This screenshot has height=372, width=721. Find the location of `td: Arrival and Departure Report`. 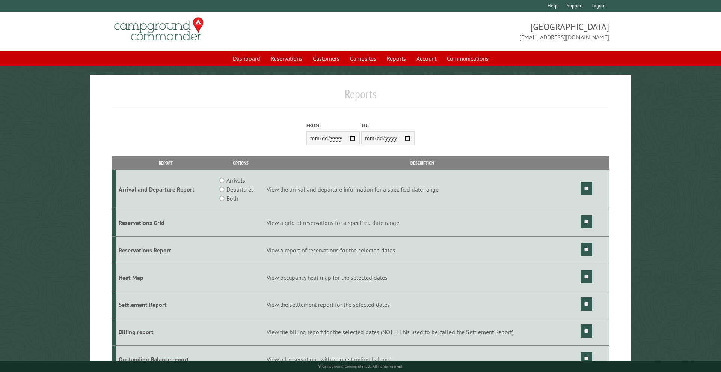

td: Arrival and Departure Report is located at coordinates (166, 190).